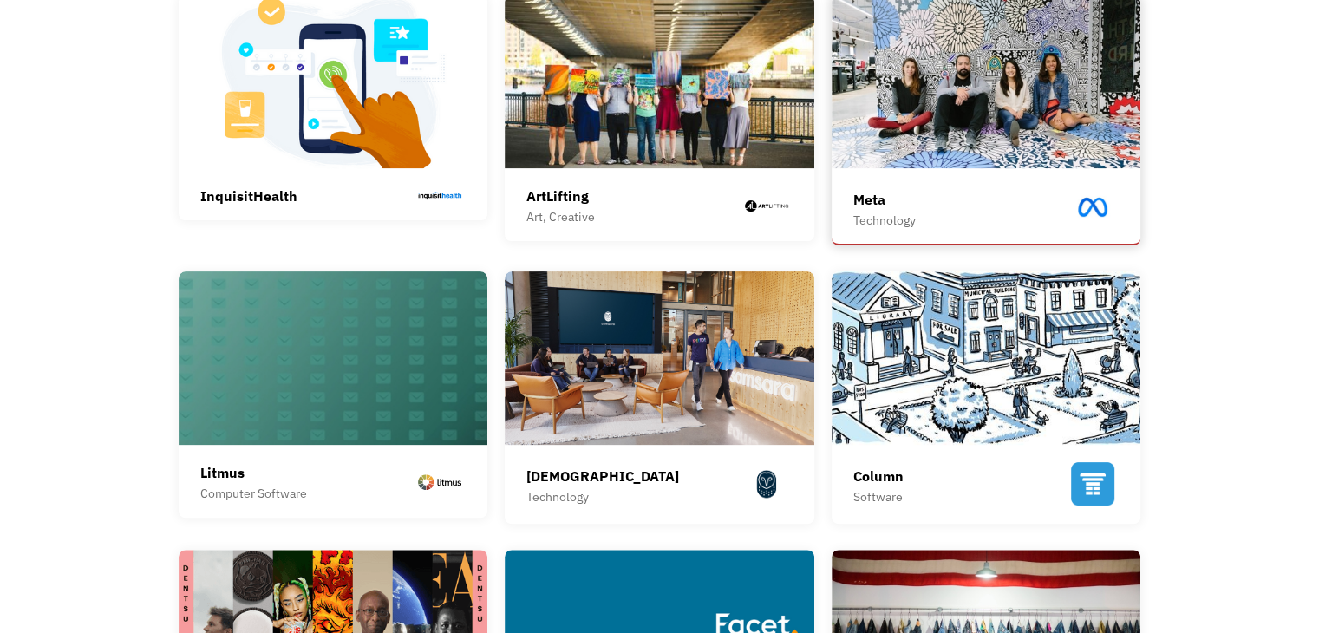 The width and height of the screenshot is (1319, 633). I want to click on div: Art, Creative, so click(560, 217).